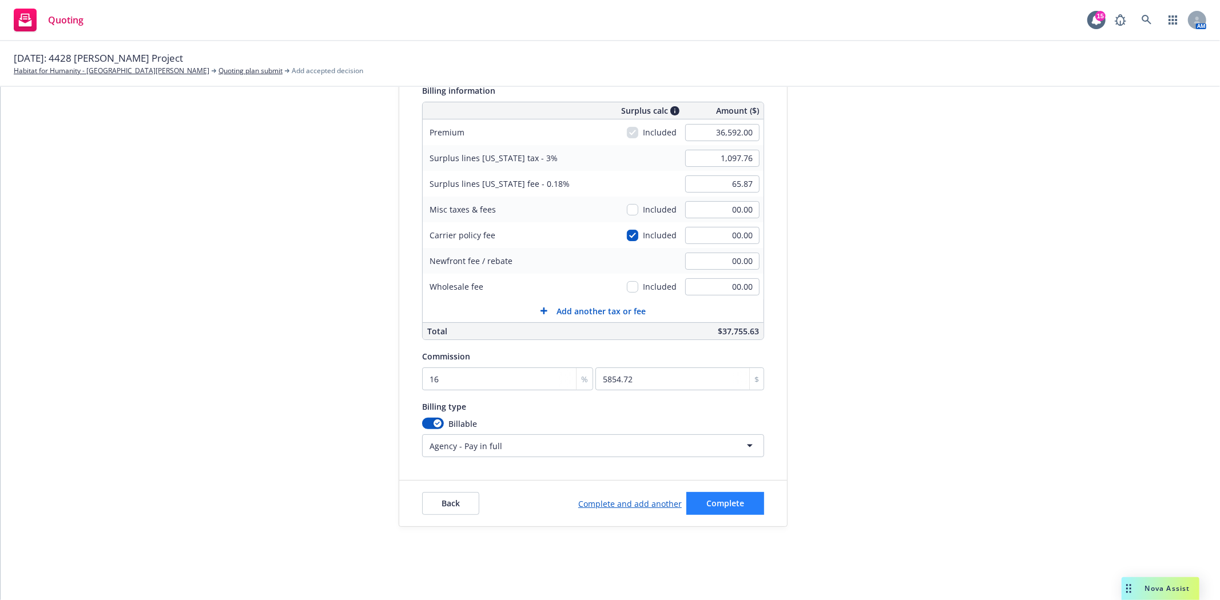  I want to click on span: Surplus calc, so click(644, 110).